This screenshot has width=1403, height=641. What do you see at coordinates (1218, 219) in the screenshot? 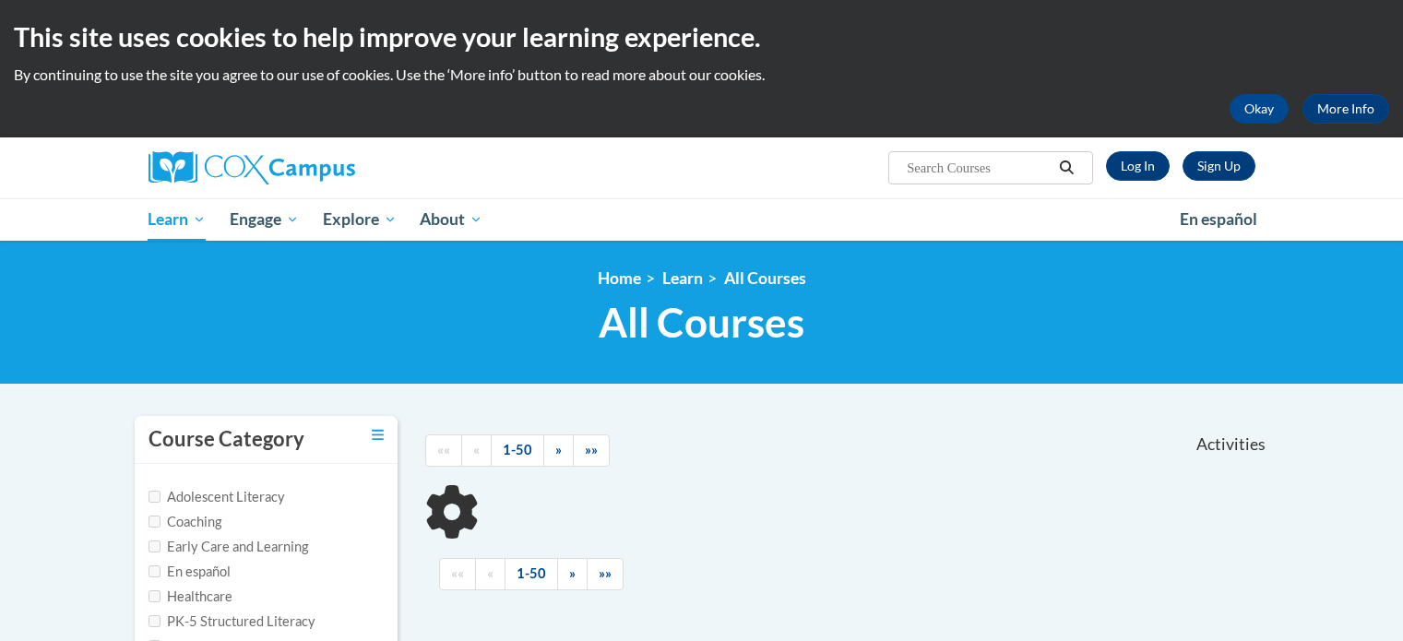
I see `a: En español` at bounding box center [1218, 219].